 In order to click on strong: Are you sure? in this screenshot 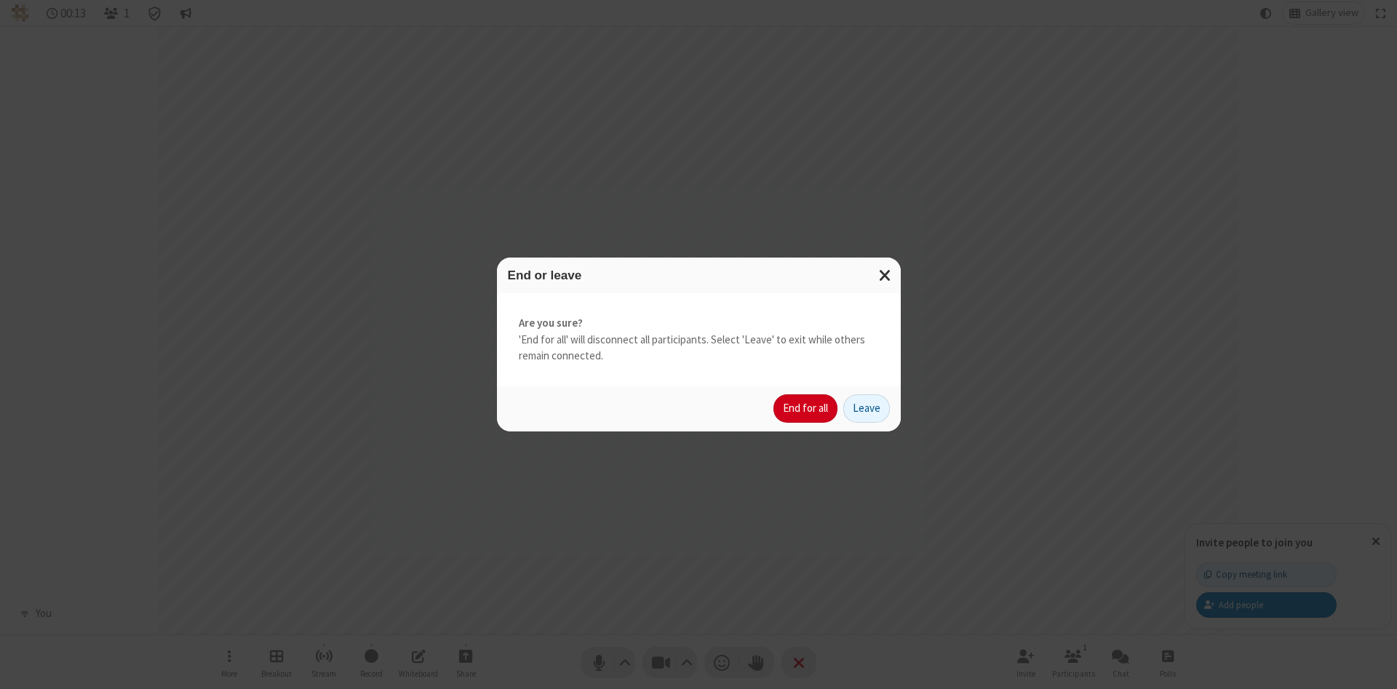, I will do `click(699, 323)`.